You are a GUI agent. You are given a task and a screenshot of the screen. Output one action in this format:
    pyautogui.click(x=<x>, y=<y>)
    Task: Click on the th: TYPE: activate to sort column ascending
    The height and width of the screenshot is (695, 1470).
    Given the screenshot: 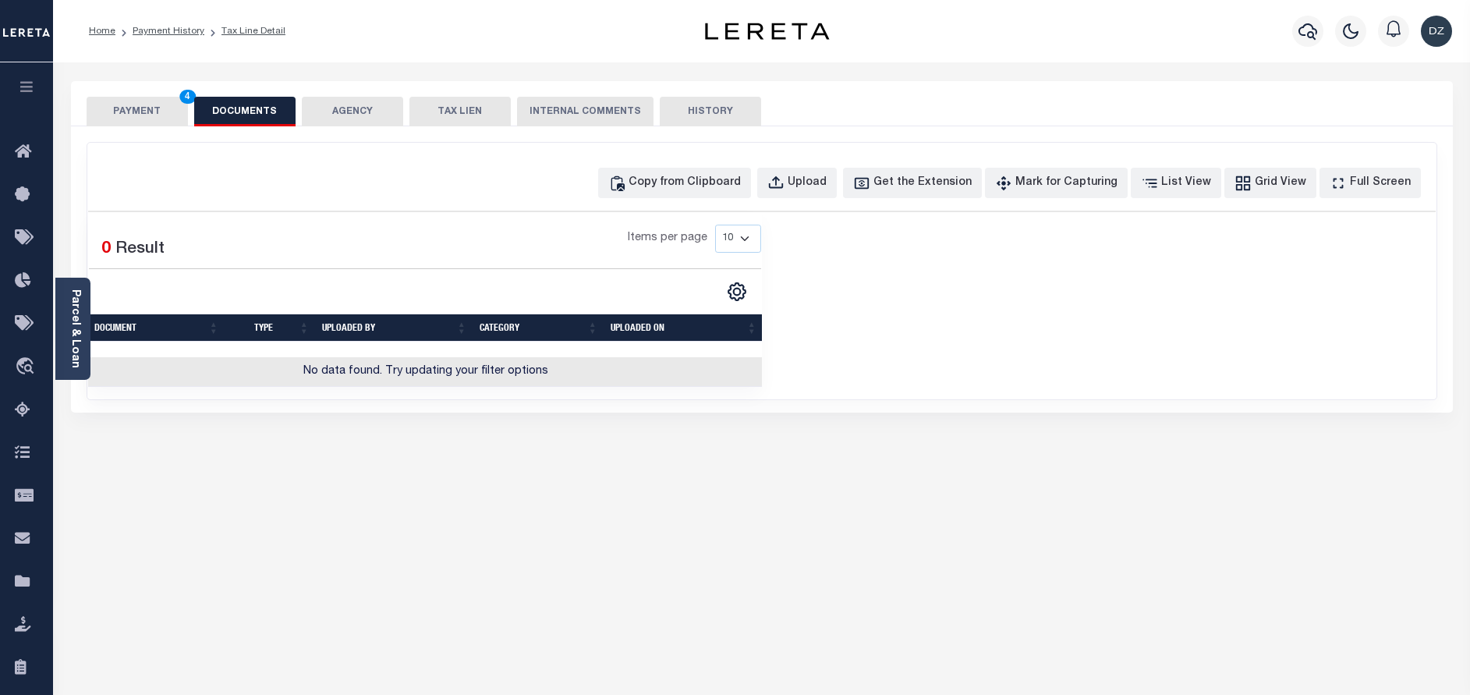 What is the action you would take?
    pyautogui.click(x=271, y=327)
    